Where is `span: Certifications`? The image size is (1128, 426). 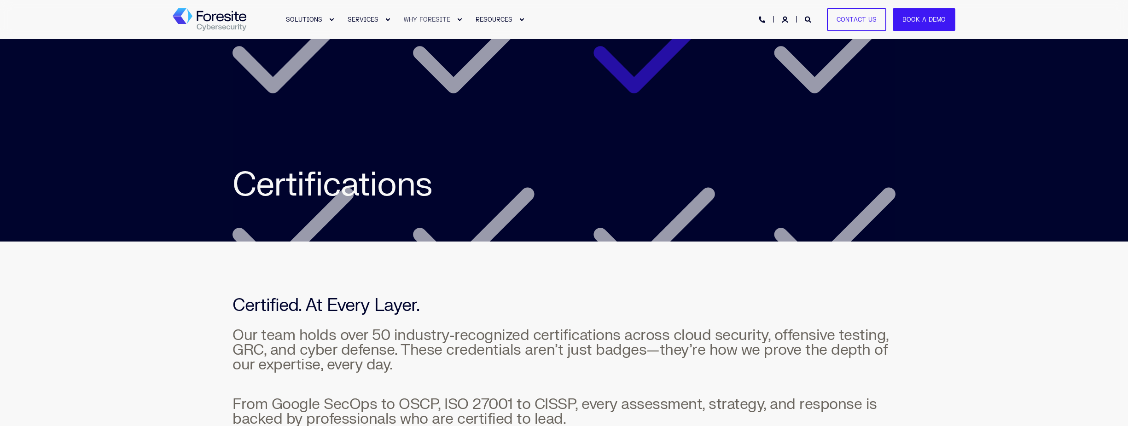
span: Certifications is located at coordinates (332, 185).